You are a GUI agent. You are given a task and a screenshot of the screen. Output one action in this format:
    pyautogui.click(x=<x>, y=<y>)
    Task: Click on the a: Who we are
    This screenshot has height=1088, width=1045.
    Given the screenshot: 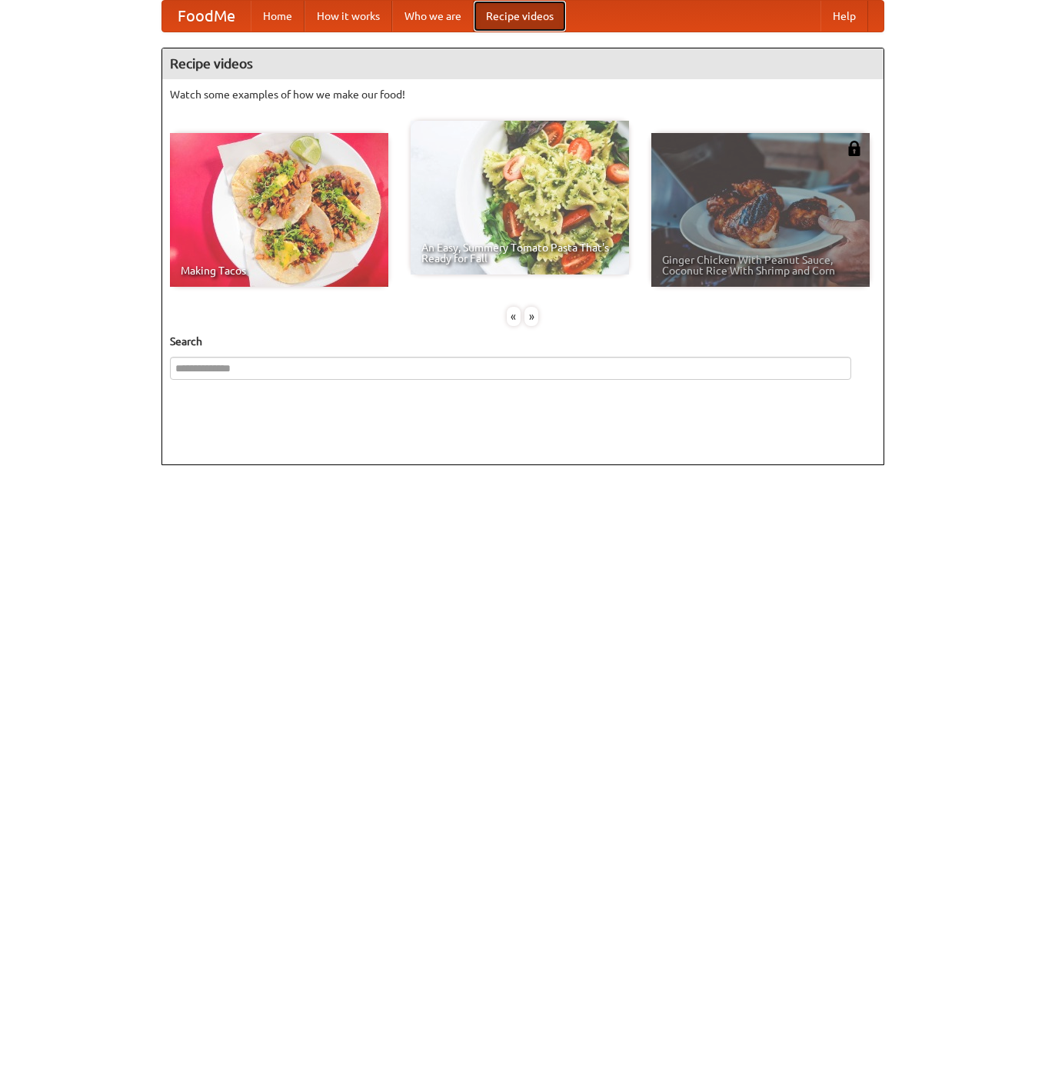 What is the action you would take?
    pyautogui.click(x=433, y=16)
    